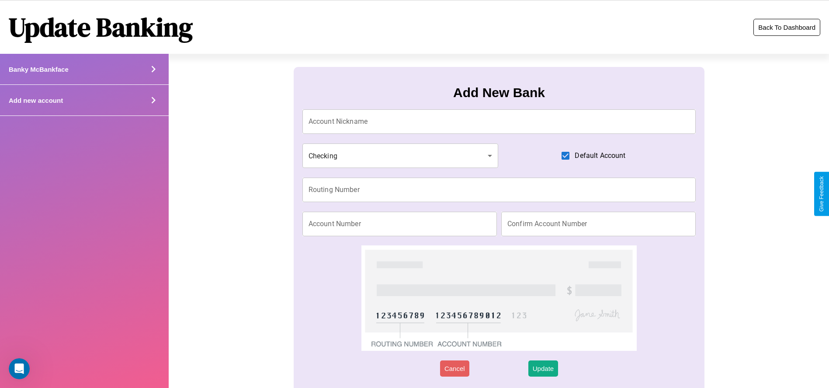 The height and width of the screenshot is (388, 829). I want to click on span: Default Account, so click(600, 156).